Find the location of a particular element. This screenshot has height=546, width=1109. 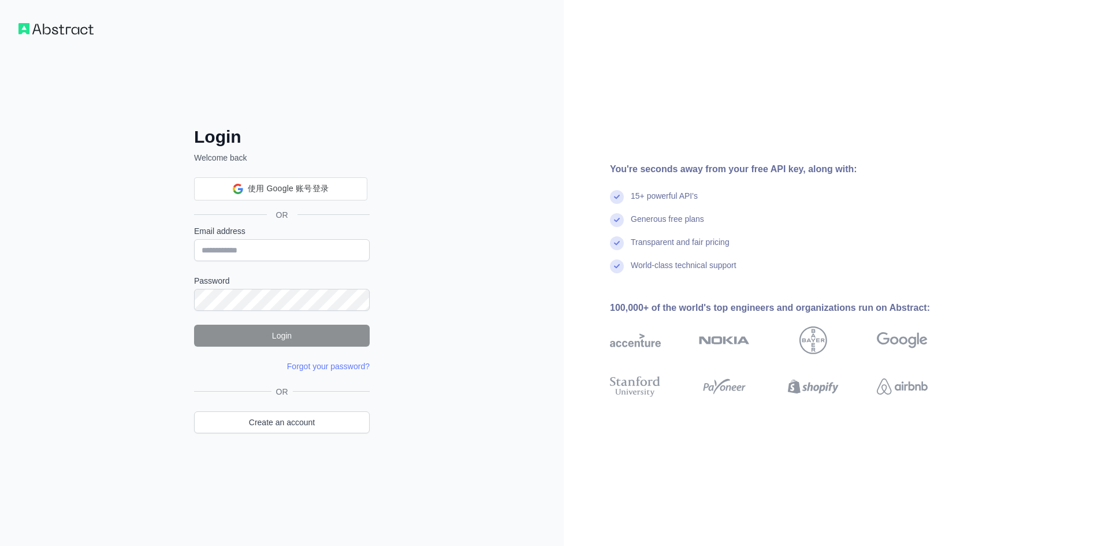

img: accenture is located at coordinates (635, 340).